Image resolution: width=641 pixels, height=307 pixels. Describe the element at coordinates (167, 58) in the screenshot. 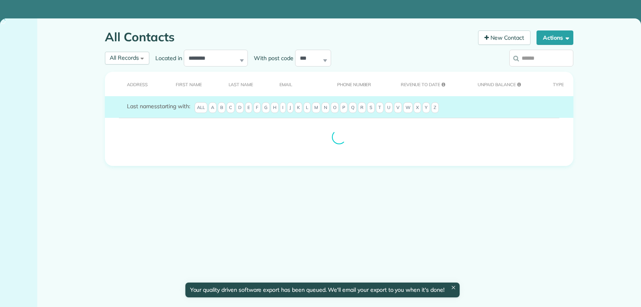

I see `label: Located in` at that location.